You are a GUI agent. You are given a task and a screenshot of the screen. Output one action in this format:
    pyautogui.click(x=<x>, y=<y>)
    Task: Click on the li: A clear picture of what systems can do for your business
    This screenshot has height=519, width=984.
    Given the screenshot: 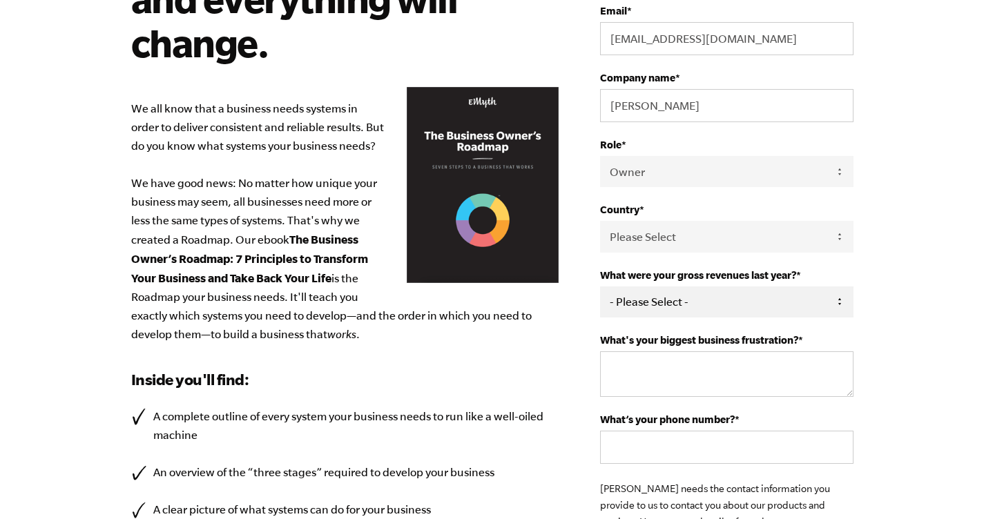 What is the action you would take?
    pyautogui.click(x=345, y=510)
    